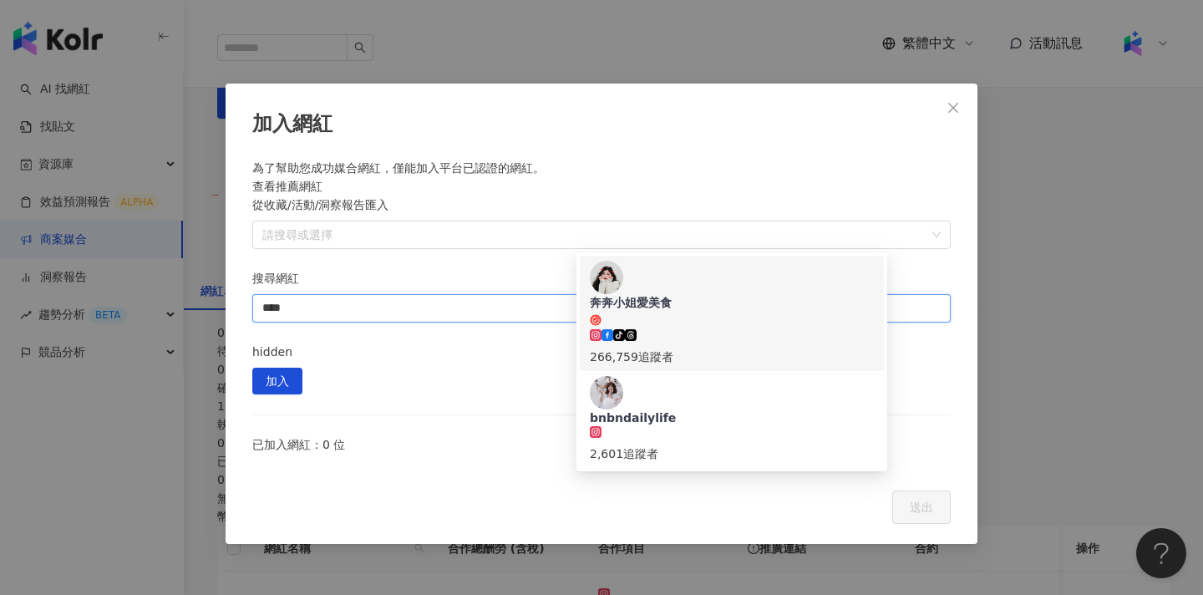 The height and width of the screenshot is (595, 1203). I want to click on div: 266,759 追蹤者, so click(732, 357).